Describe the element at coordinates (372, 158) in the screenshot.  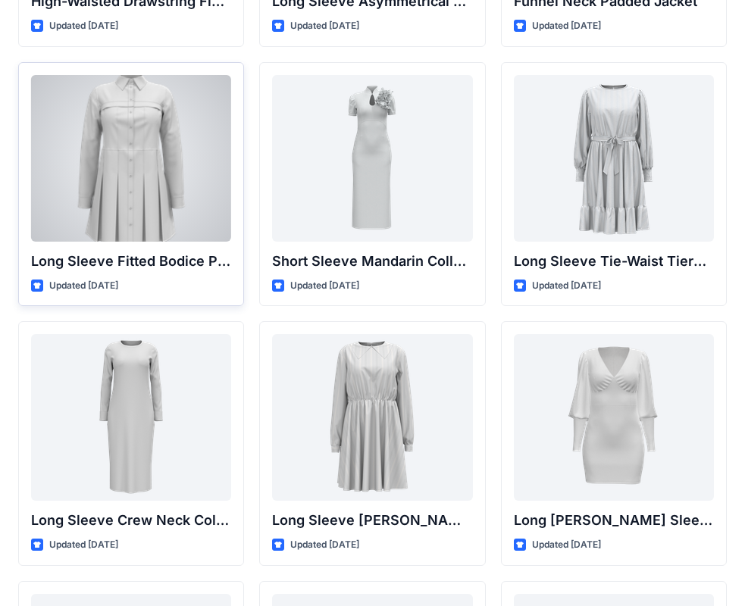
I see `a: Short Sleeve Mandarin Collar Sheath Dress with Floral Appliqué` at that location.